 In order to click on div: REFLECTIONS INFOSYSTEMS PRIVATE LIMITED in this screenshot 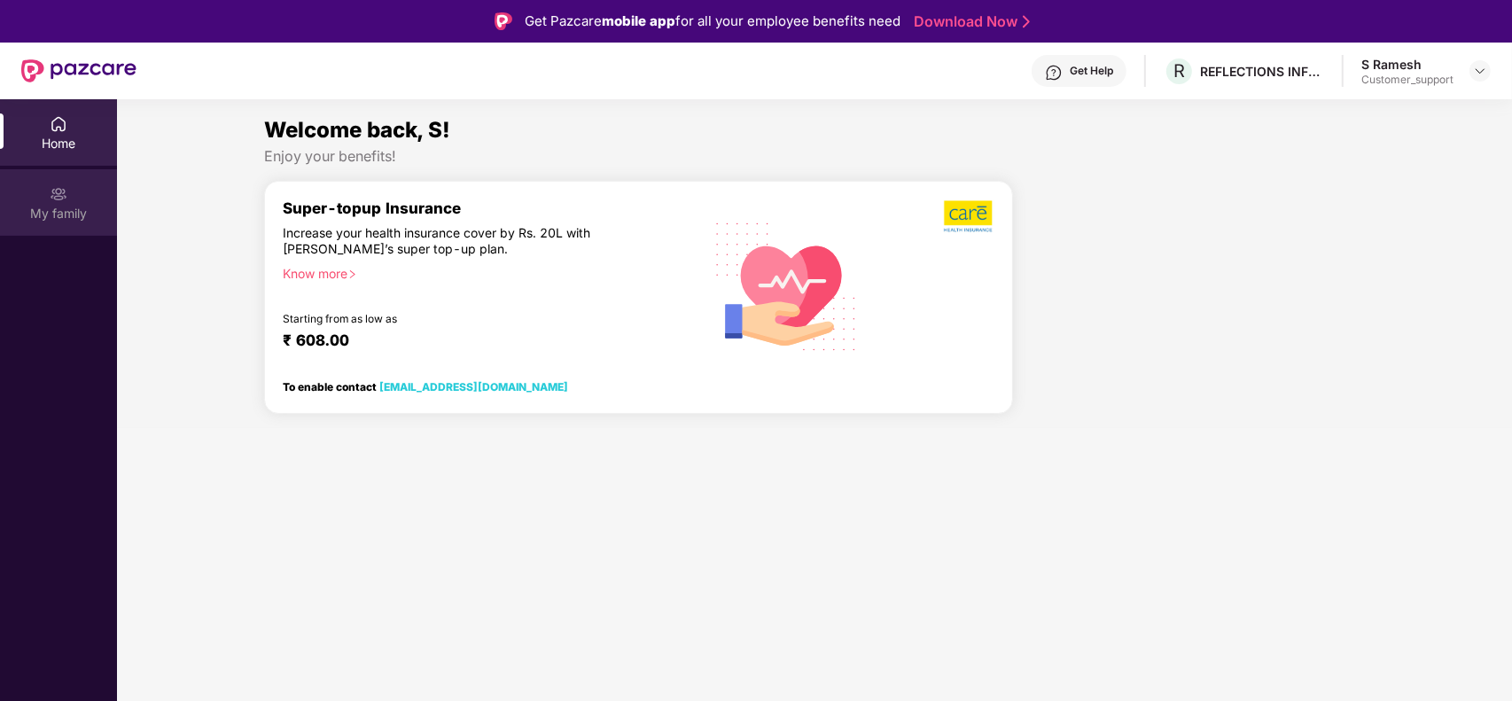, I will do `click(1262, 71)`.